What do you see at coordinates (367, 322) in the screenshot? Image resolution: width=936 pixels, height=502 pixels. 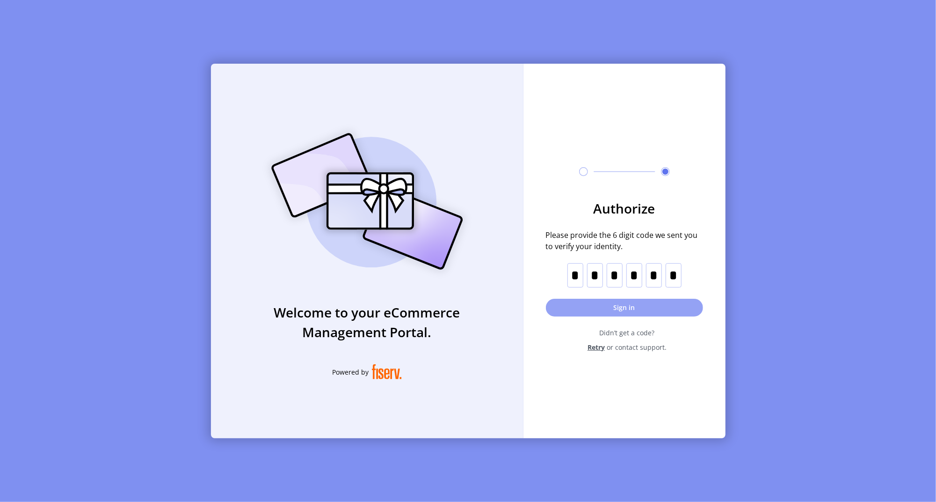 I see `h3: Welcome to your eCommerce Management Portal.` at bounding box center [367, 322].